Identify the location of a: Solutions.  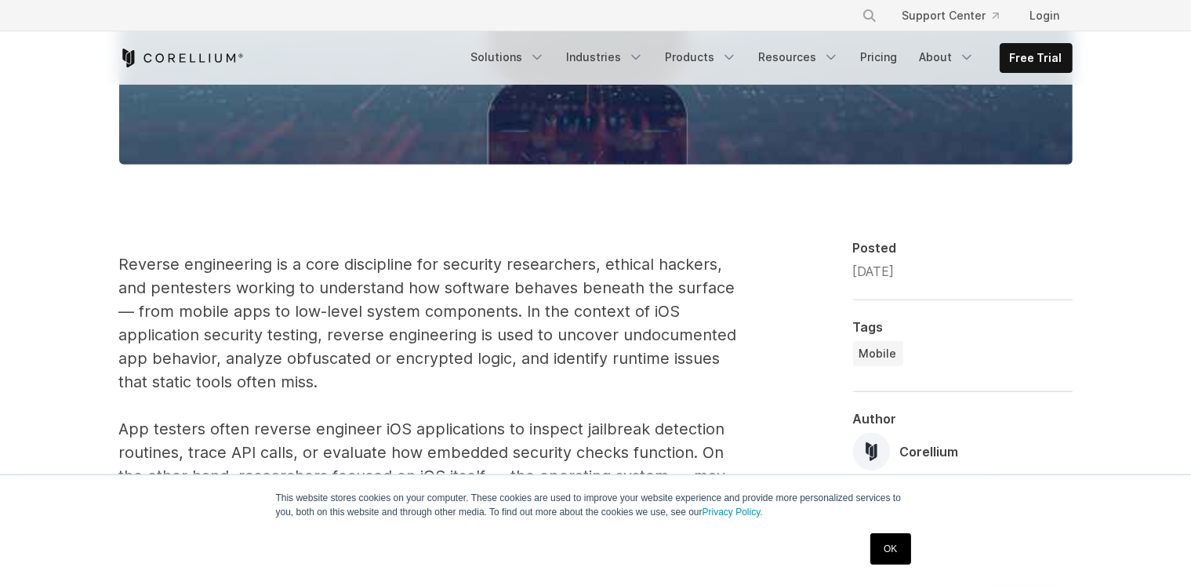
(508, 57).